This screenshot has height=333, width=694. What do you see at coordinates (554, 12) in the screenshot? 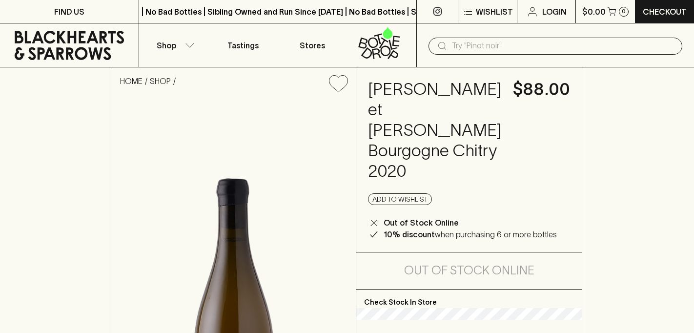
I see `p: Login` at bounding box center [554, 12].